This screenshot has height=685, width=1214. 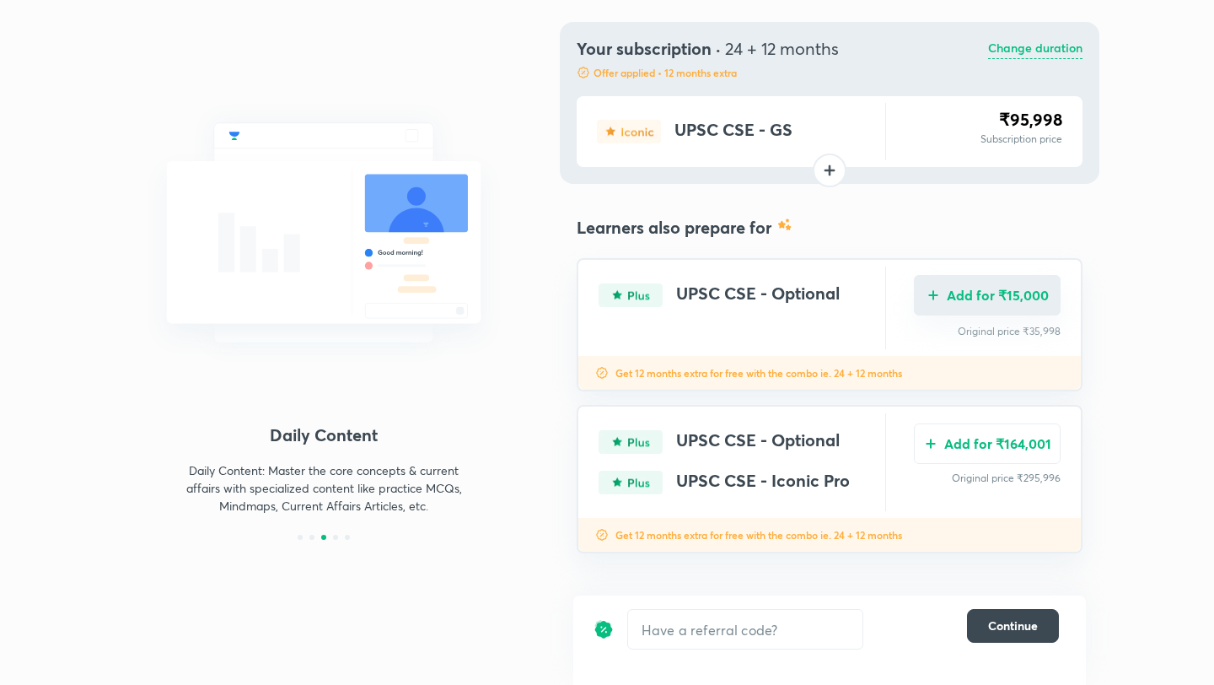 What do you see at coordinates (665, 73) in the screenshot?
I see `p: Offer applied • 12 months extra` at bounding box center [665, 73].